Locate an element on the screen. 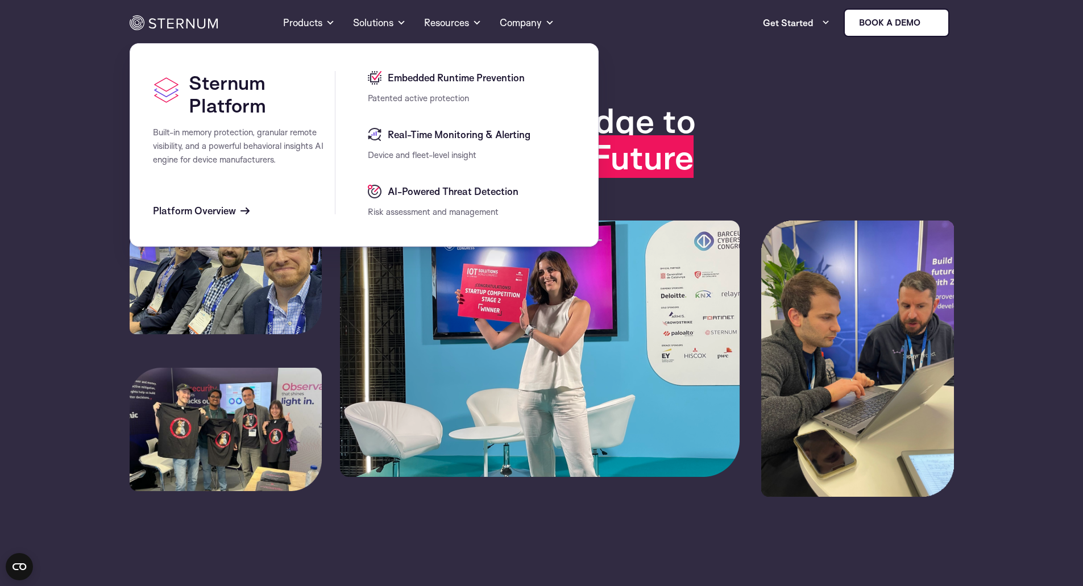  span: Built-in memory protection, granular remote visibility, and a powerful behavioral insights AI eng... is located at coordinates (238, 146).